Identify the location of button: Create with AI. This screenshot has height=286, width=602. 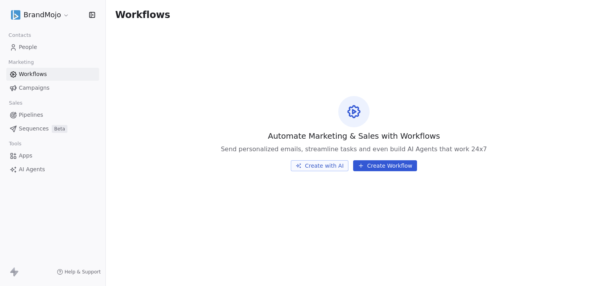
(319, 166).